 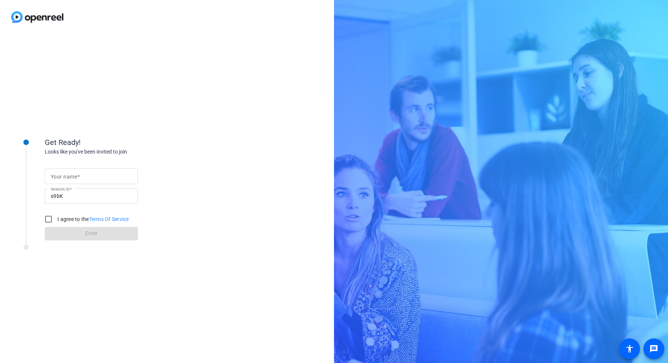 I want to click on mat-label: Session ID, so click(x=60, y=189).